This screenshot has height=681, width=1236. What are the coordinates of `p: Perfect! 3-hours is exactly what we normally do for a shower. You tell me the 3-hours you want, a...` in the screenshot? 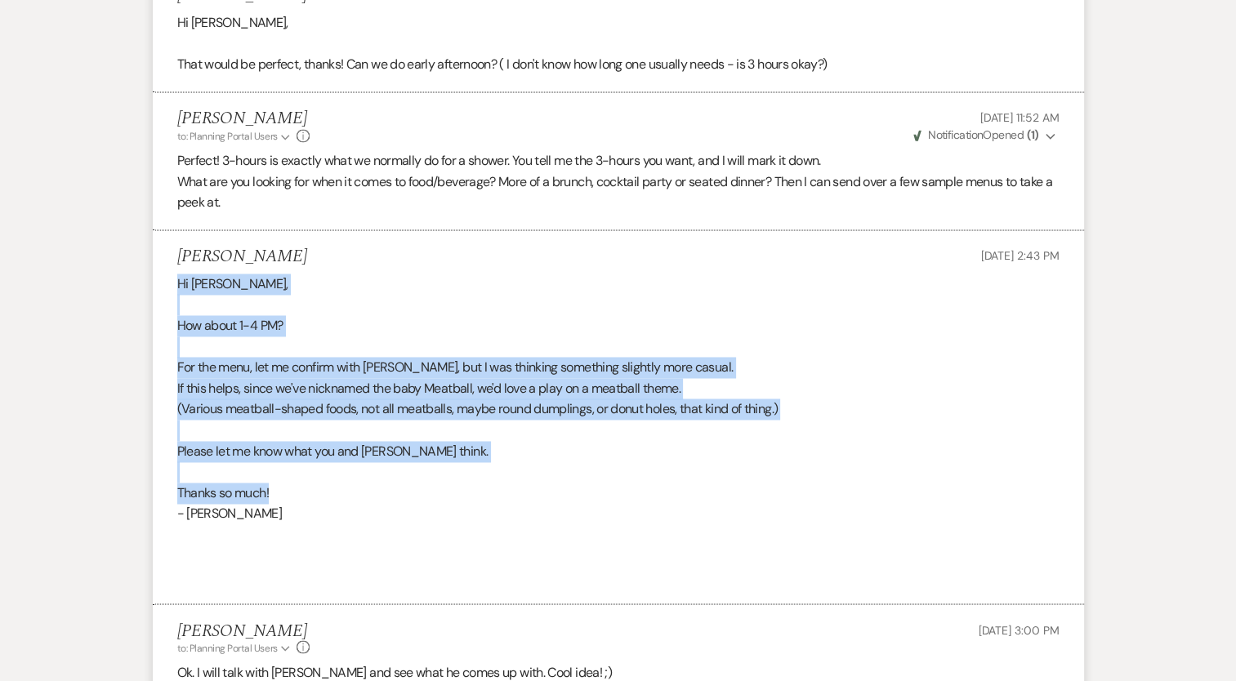 It's located at (618, 161).